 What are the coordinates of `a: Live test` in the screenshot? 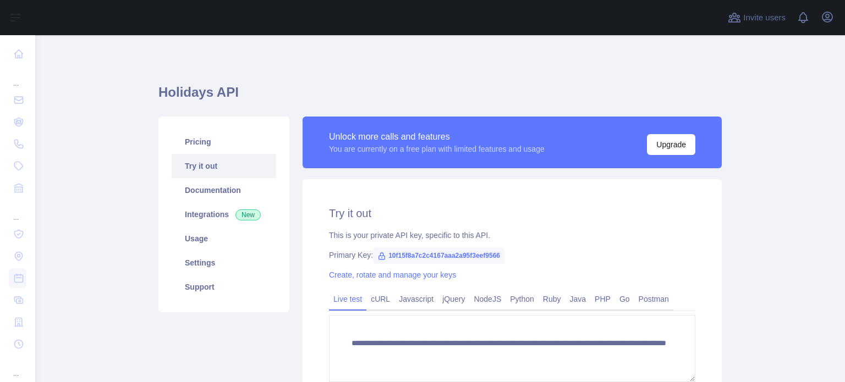 It's located at (348, 299).